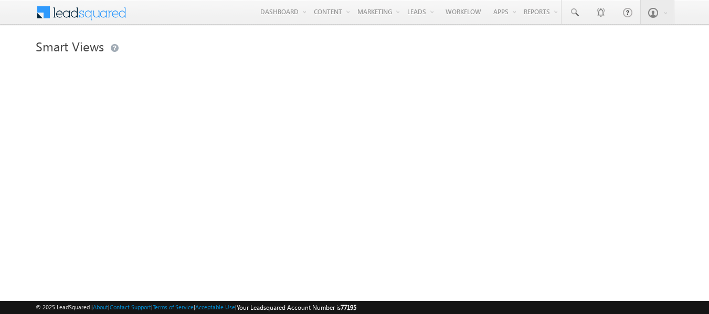 Image resolution: width=709 pixels, height=314 pixels. I want to click on a: About, so click(100, 307).